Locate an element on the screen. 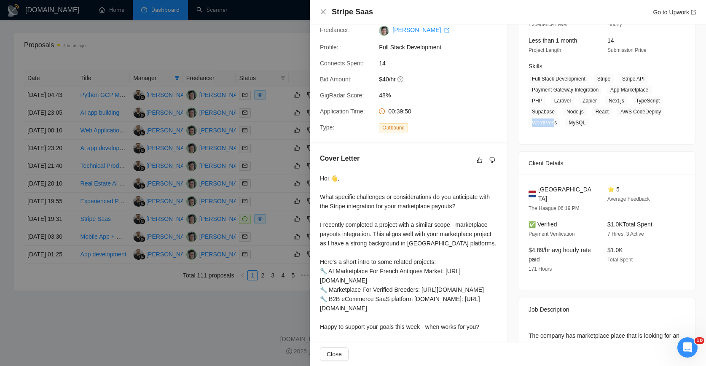 This screenshot has width=706, height=366. span: PHP is located at coordinates (537, 101).